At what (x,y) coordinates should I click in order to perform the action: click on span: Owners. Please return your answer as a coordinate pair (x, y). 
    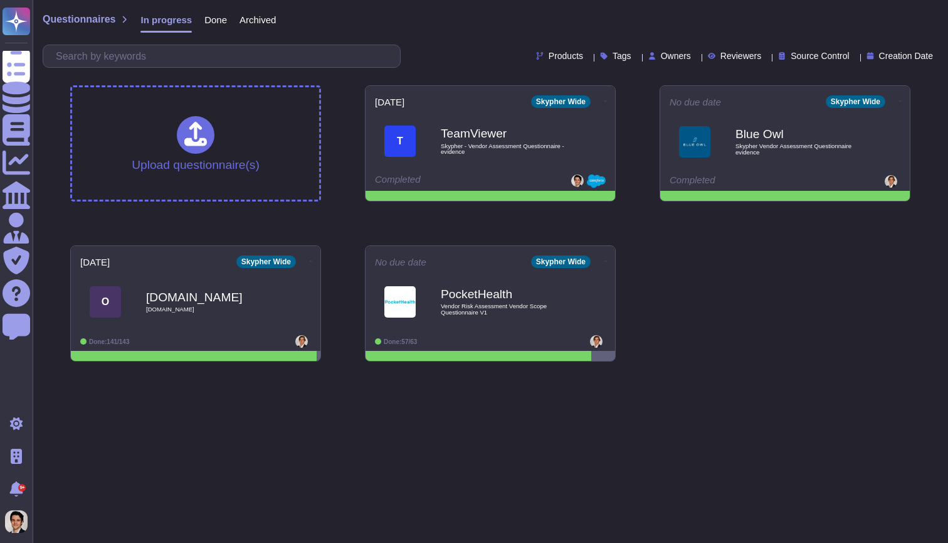
    Looking at the image, I should click on (676, 56).